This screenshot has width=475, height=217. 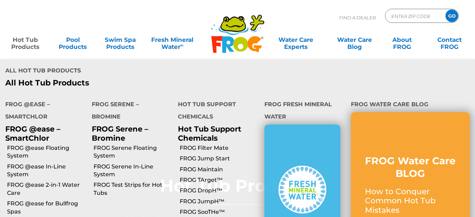 I want to click on a: FROG @ease 2-in-1 Water Care, so click(x=47, y=189).